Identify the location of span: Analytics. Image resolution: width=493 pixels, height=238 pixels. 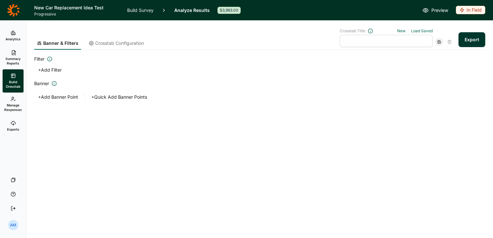
(13, 39).